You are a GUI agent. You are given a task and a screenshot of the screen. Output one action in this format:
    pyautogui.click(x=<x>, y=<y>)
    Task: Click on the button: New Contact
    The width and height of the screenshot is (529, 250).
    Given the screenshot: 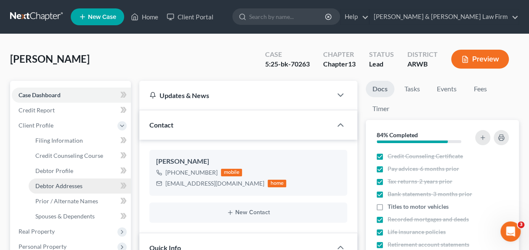 What is the action you would take?
    pyautogui.click(x=248, y=213)
    